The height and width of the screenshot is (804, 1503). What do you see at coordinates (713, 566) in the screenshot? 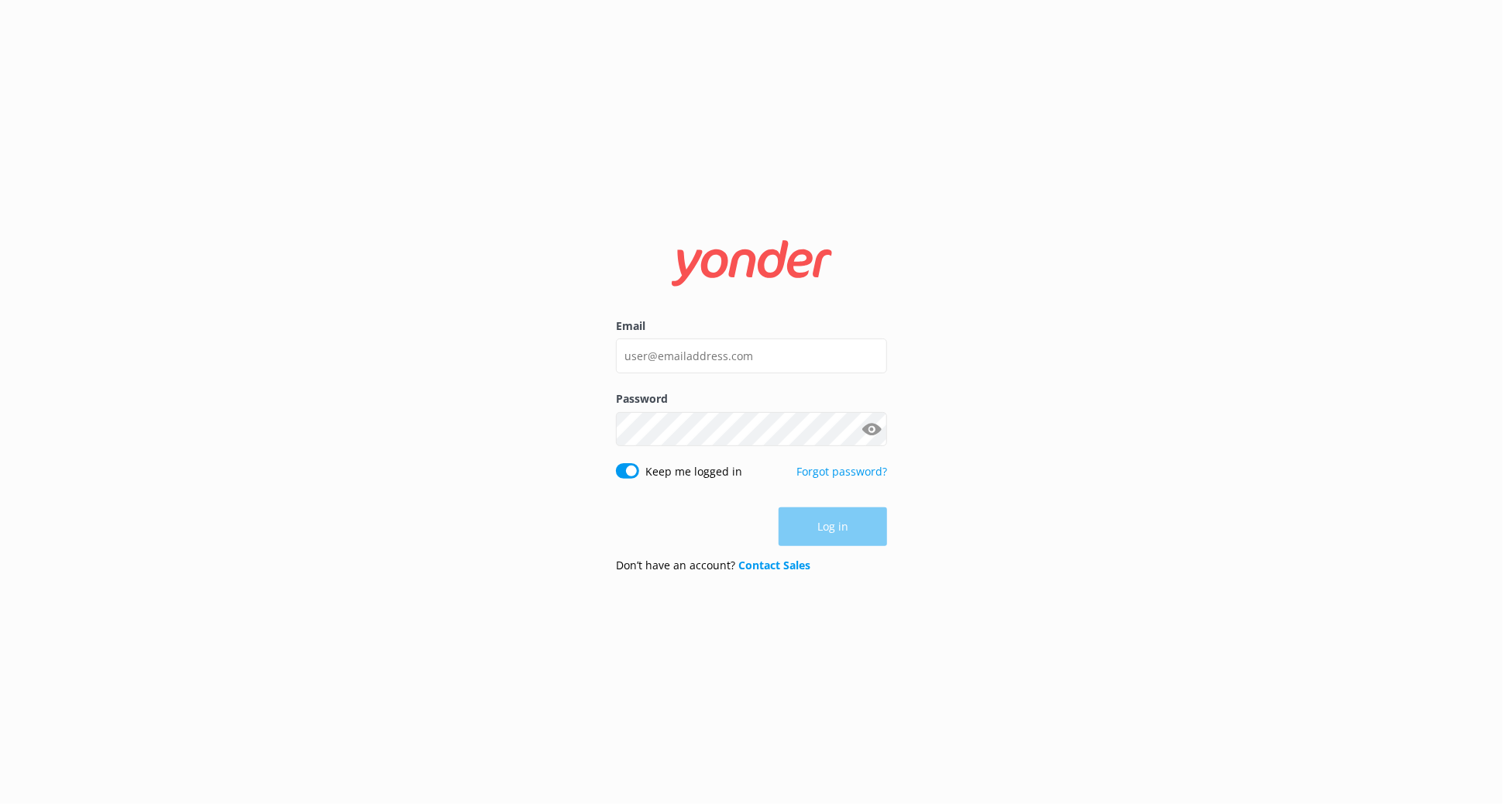
I see `p: Don’t have an account?` at bounding box center [713, 566].